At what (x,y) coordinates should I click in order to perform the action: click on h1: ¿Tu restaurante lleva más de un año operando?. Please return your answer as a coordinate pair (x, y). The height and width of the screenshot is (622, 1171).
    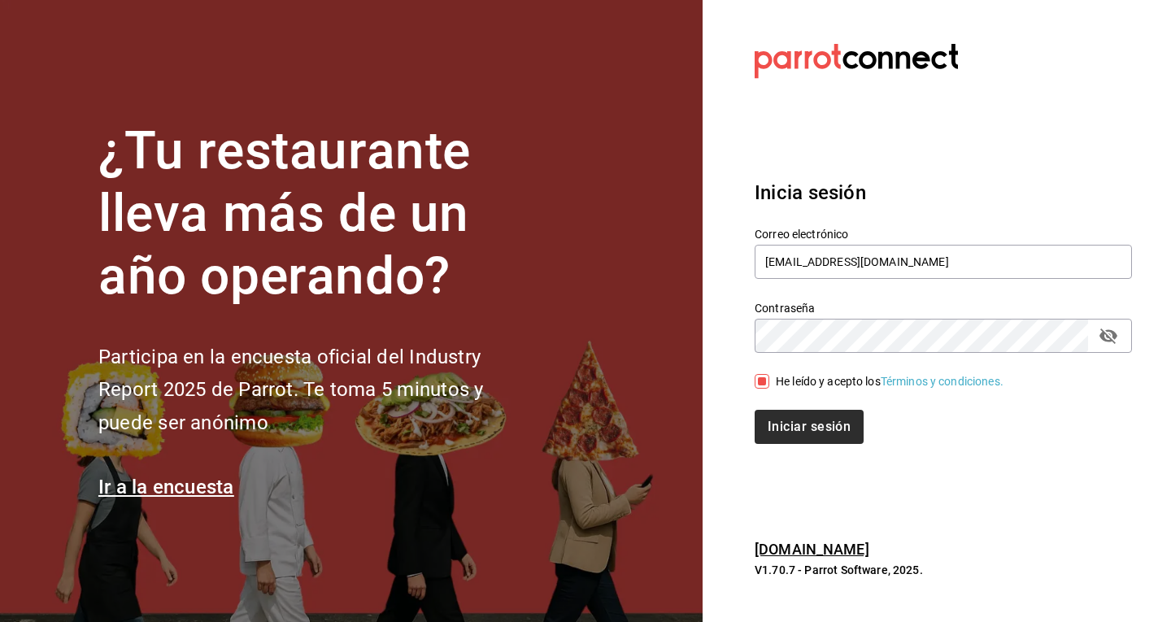
    Looking at the image, I should click on (318, 214).